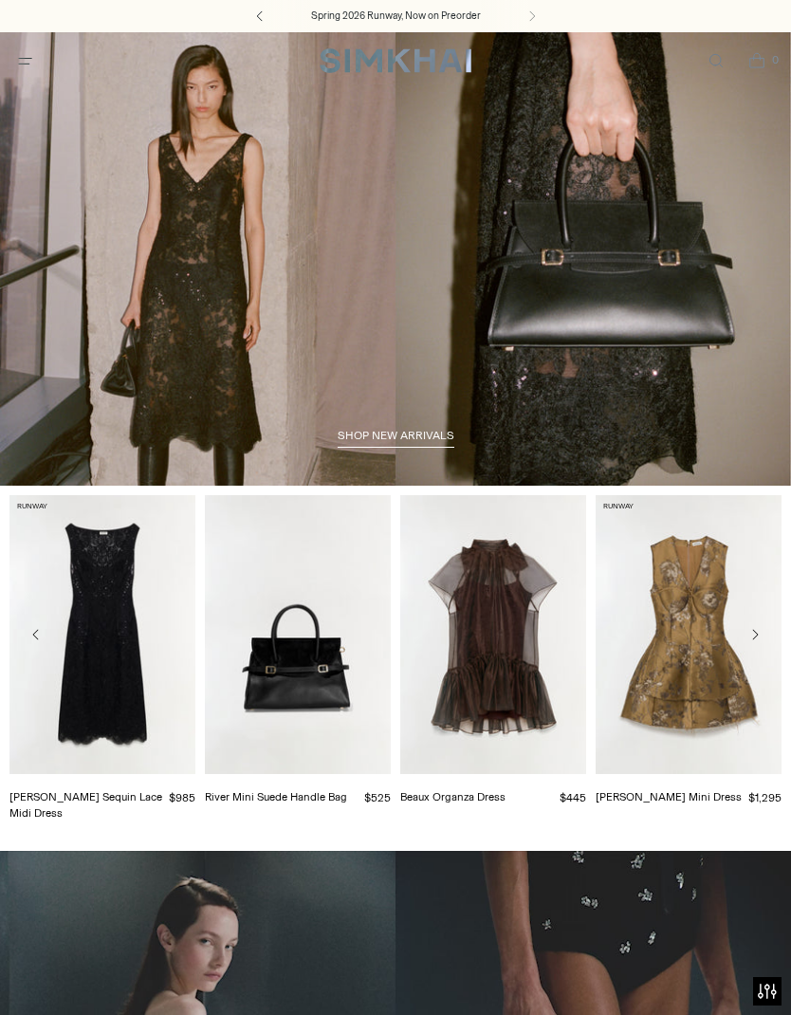 The image size is (791, 1015). Describe the element at coordinates (276, 797) in the screenshot. I see `a: River Mini Suede Handle Bag` at that location.